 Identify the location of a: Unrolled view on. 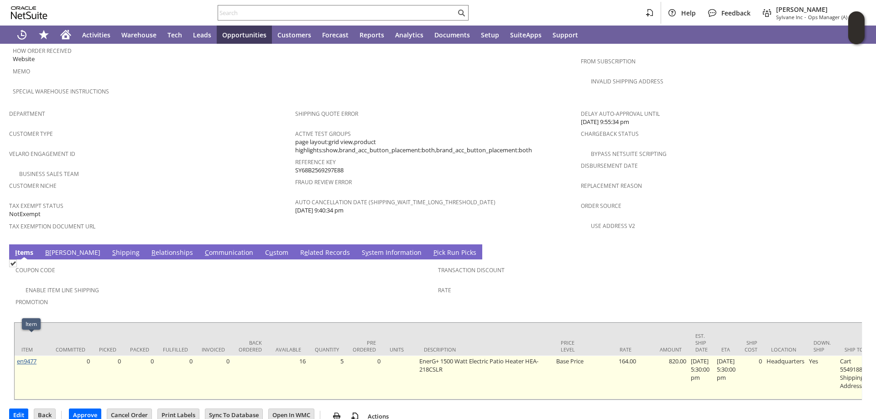
(856, 252).